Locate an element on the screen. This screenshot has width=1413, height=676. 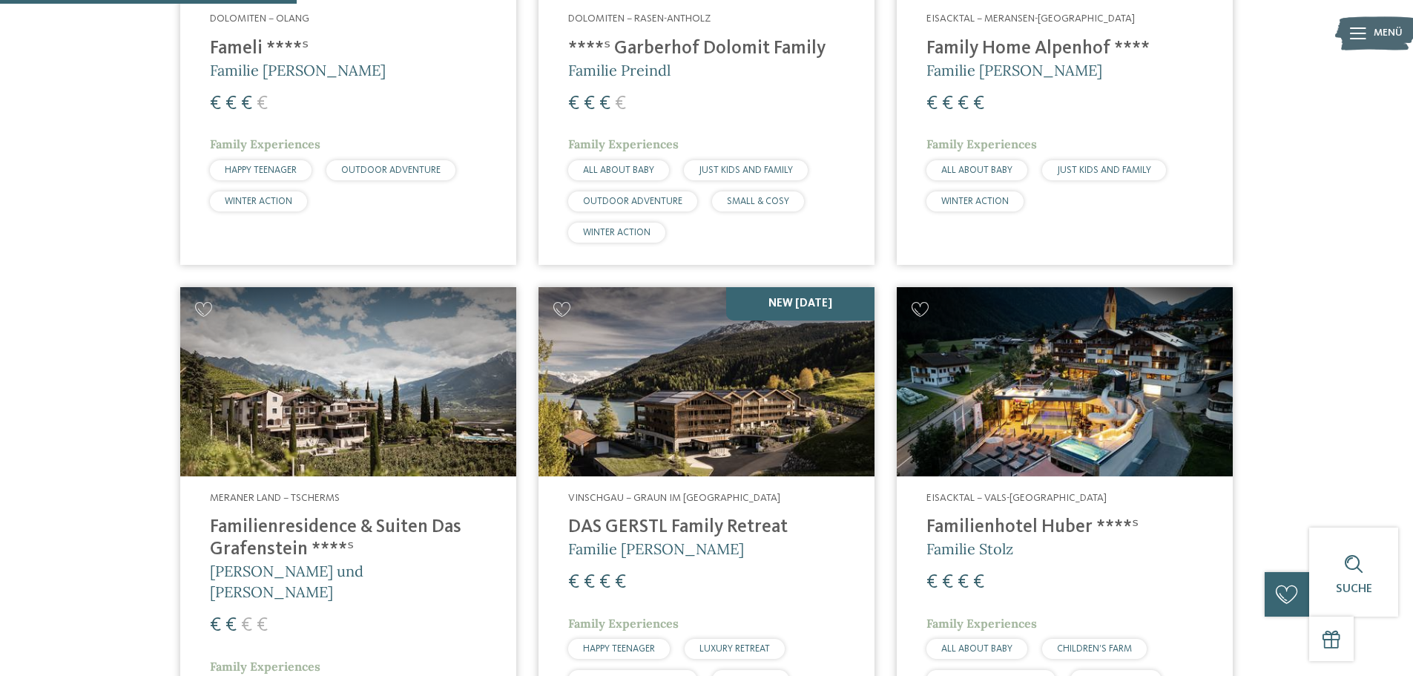
span: Dolomiten – Olang is located at coordinates (260, 19).